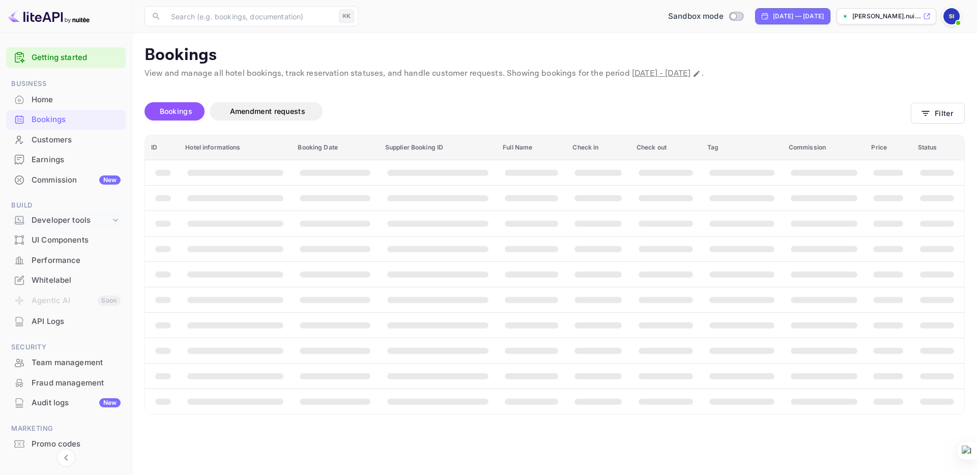 This screenshot has width=977, height=475. Describe the element at coordinates (438, 148) in the screenshot. I see `th: Supplier Booking ID` at that location.